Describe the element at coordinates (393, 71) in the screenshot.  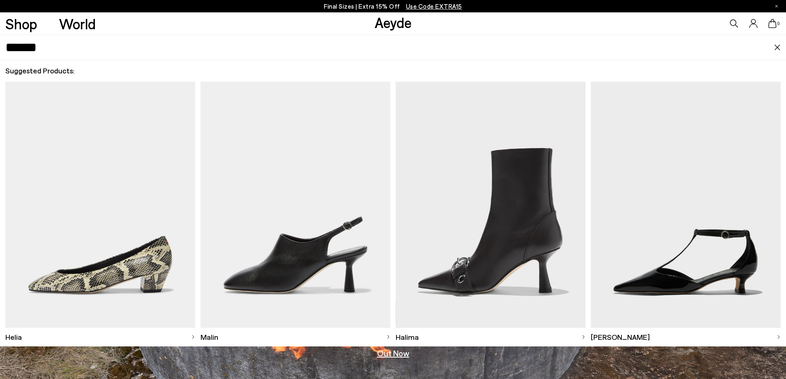
I see `h2: Suggested Products:` at that location.